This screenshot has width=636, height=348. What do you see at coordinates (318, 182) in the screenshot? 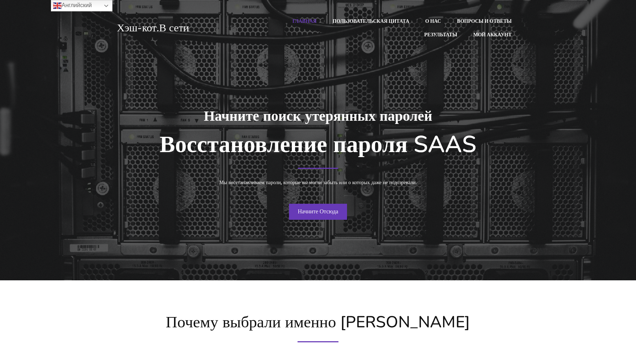
I see `ya-tr-span: Мы восстанавливаем пароли, которые вы могли забыть или о которых даже не подозревали.` at bounding box center [318, 182].